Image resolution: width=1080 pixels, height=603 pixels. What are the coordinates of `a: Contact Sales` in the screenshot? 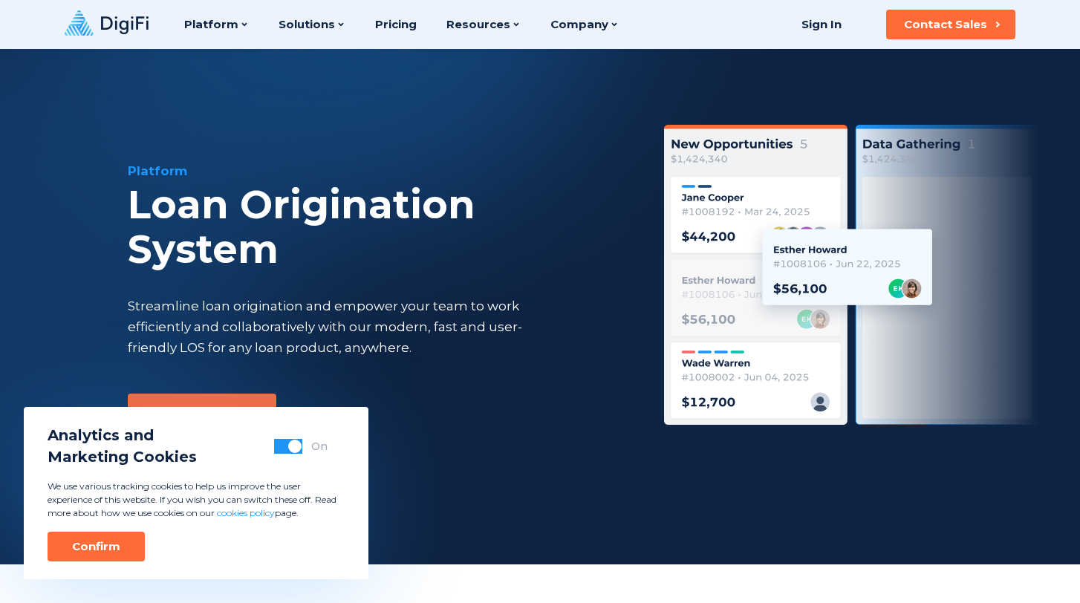 It's located at (951, 25).